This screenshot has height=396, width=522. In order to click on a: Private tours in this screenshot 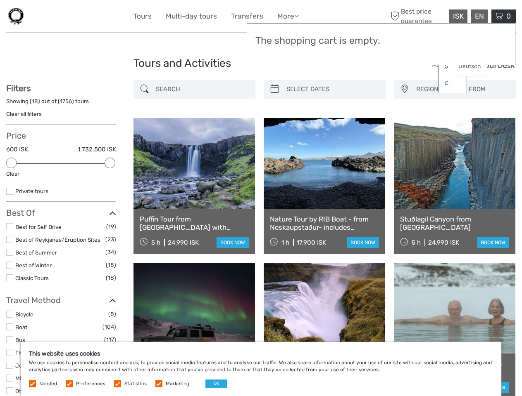, I will do `click(32, 191)`.